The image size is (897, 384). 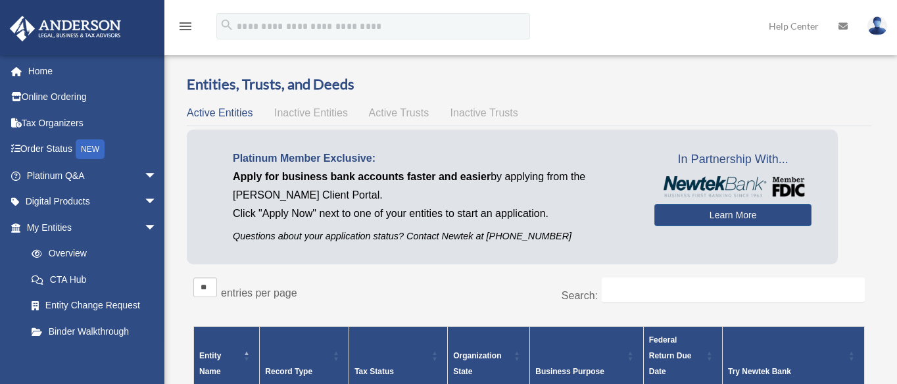 I want to click on p: Click "Apply Now" next to one of your entities to start an application., so click(x=434, y=214).